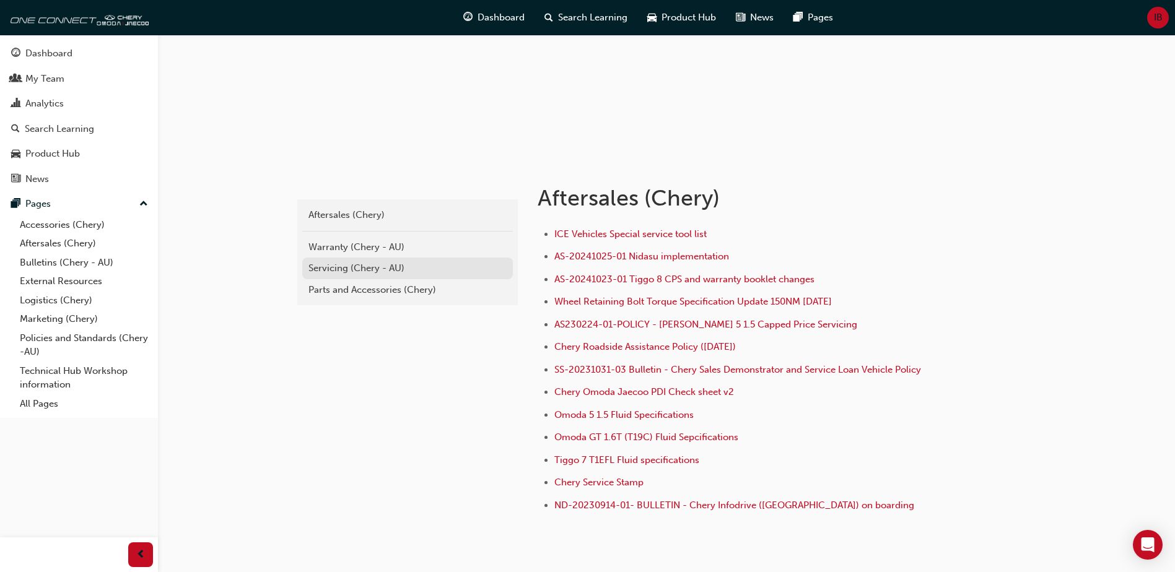  I want to click on div: Servicing (Chery - AU), so click(408, 268).